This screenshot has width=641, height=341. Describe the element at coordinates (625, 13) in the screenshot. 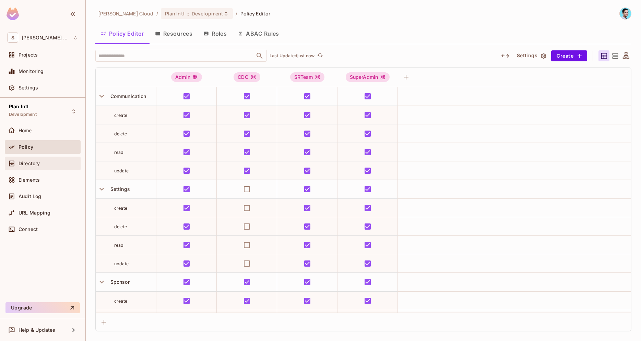

I see `img: Aldy Cavalera` at that location.